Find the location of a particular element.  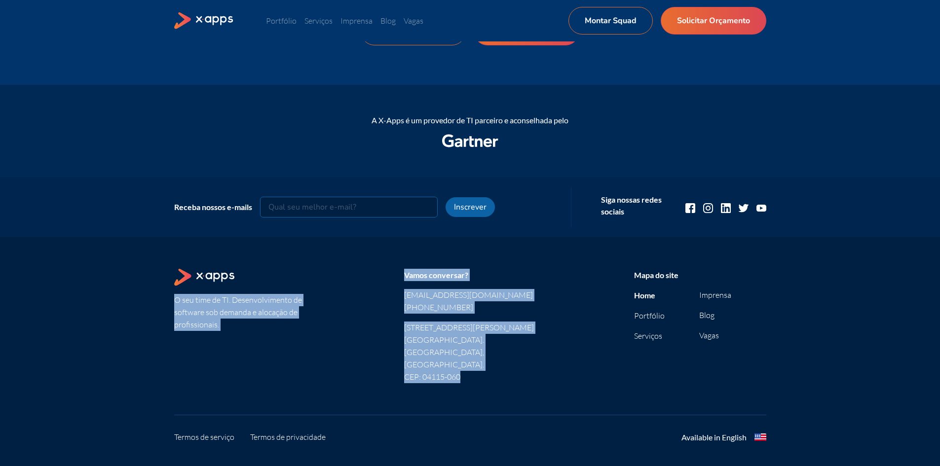

a: Solicitar Orçamento is located at coordinates (714, 21).